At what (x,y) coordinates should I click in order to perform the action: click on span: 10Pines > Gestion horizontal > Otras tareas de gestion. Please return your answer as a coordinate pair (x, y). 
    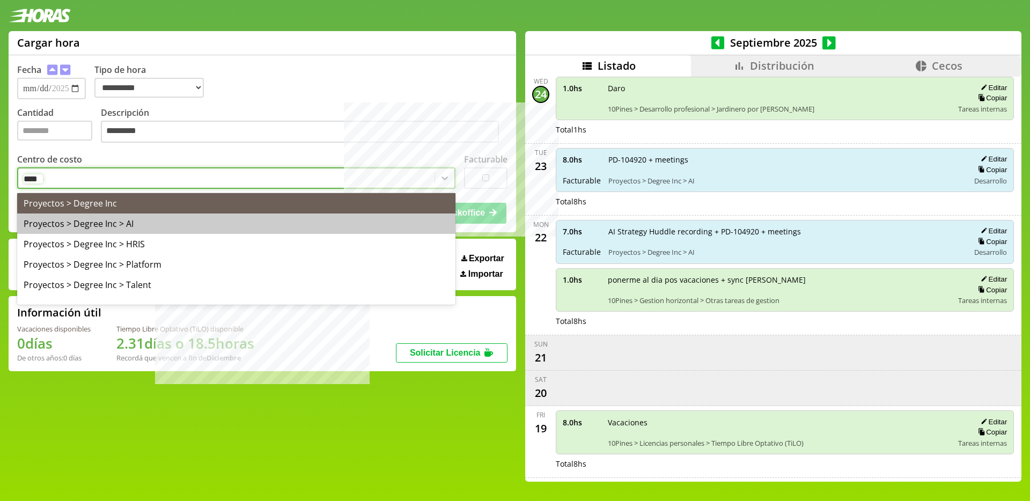
    Looking at the image, I should click on (779, 300).